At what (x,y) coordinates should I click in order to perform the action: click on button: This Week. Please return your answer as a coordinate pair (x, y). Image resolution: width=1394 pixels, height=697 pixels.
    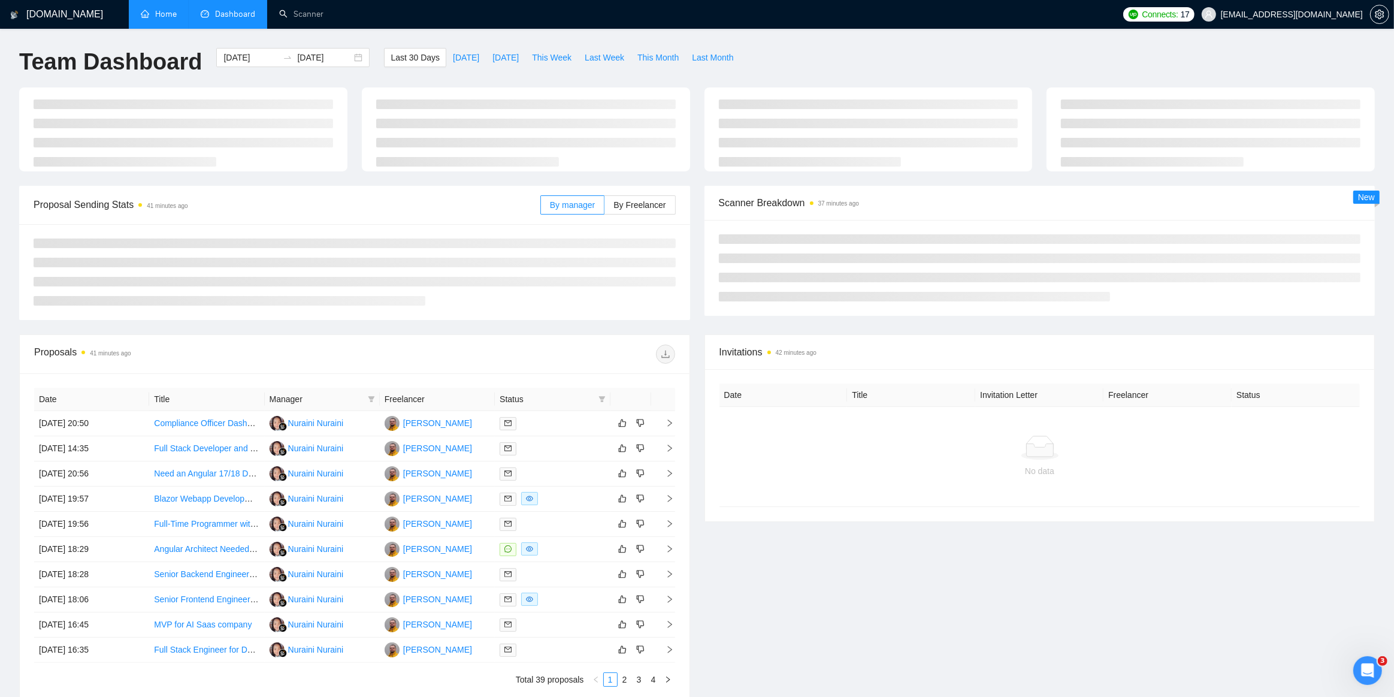
    Looking at the image, I should click on (552, 58).